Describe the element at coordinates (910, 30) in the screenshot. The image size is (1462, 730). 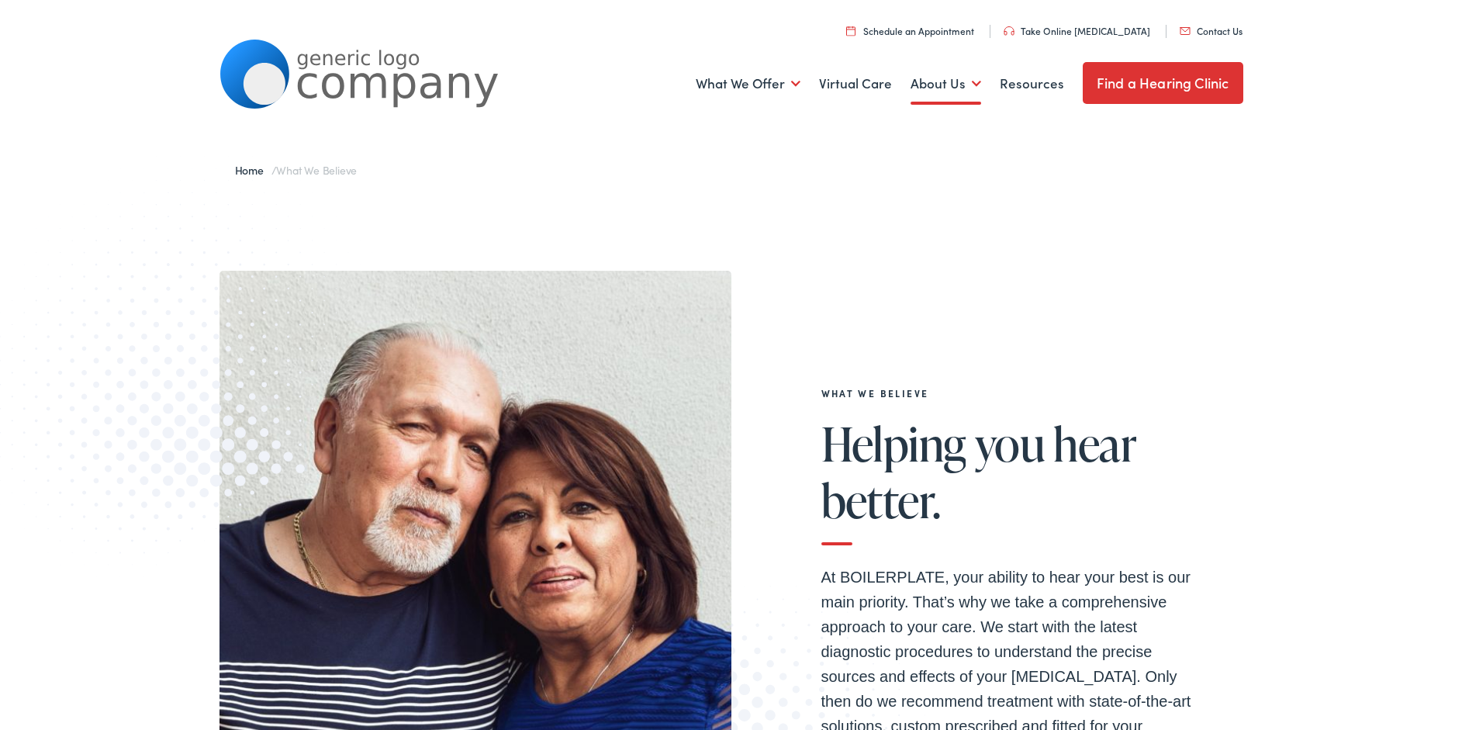
I see `a: Schedule an Appointment` at that location.